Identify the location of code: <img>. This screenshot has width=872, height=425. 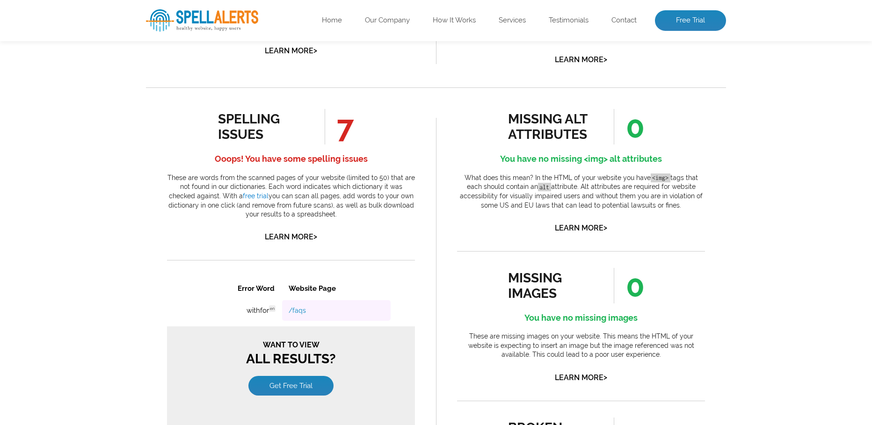
(661, 178).